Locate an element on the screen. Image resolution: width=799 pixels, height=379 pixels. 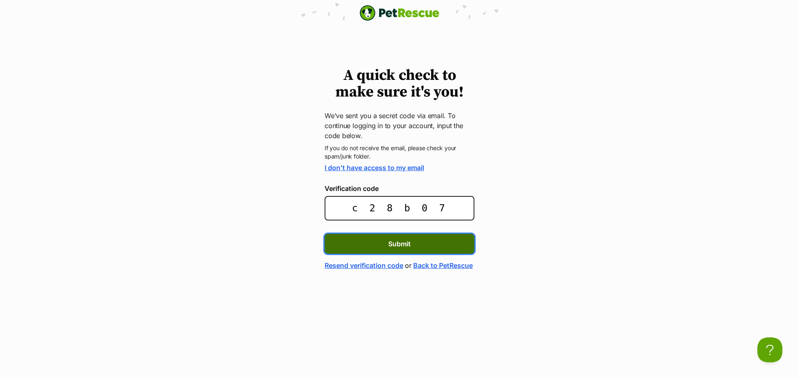
a: Back to PetRescue is located at coordinates (443, 266).